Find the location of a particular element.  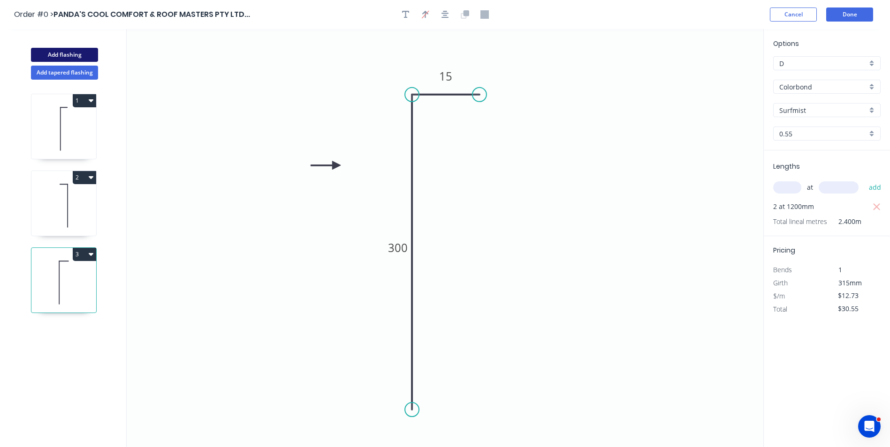

button: Add flashing is located at coordinates (64, 55).